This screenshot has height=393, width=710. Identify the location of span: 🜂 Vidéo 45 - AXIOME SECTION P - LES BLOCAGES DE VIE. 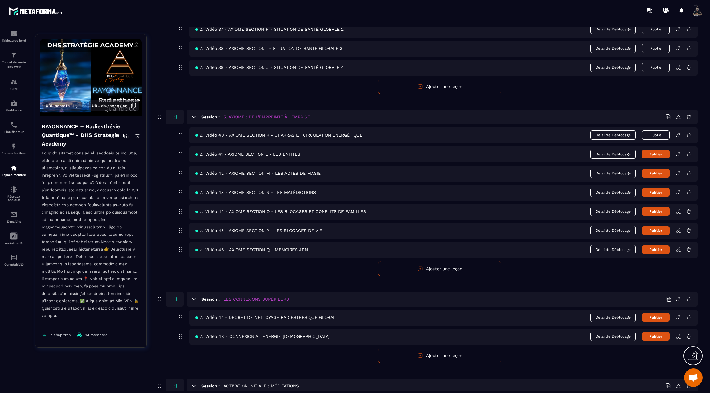
(259, 231).